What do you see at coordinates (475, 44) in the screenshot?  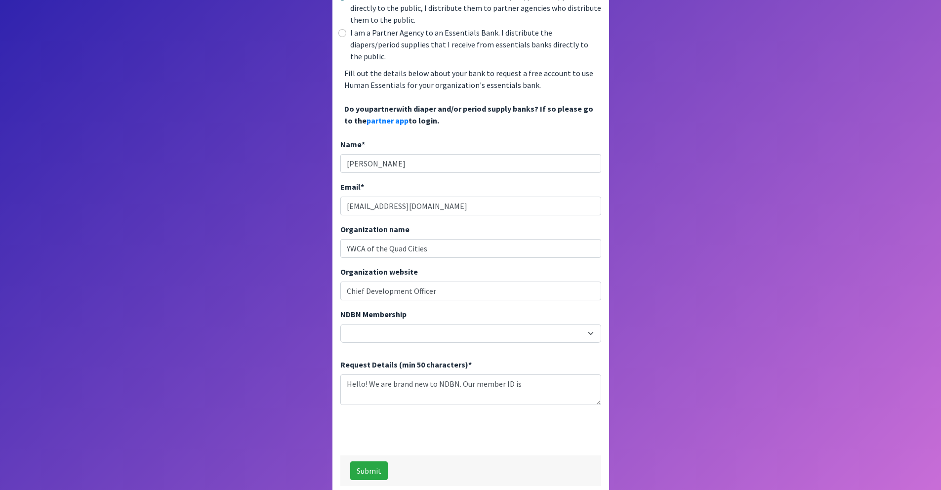 I see `label: I am a Partner Agency to an Essentials Bank. I distribute the diapers/period supplies that I rece...` at bounding box center [475, 44].